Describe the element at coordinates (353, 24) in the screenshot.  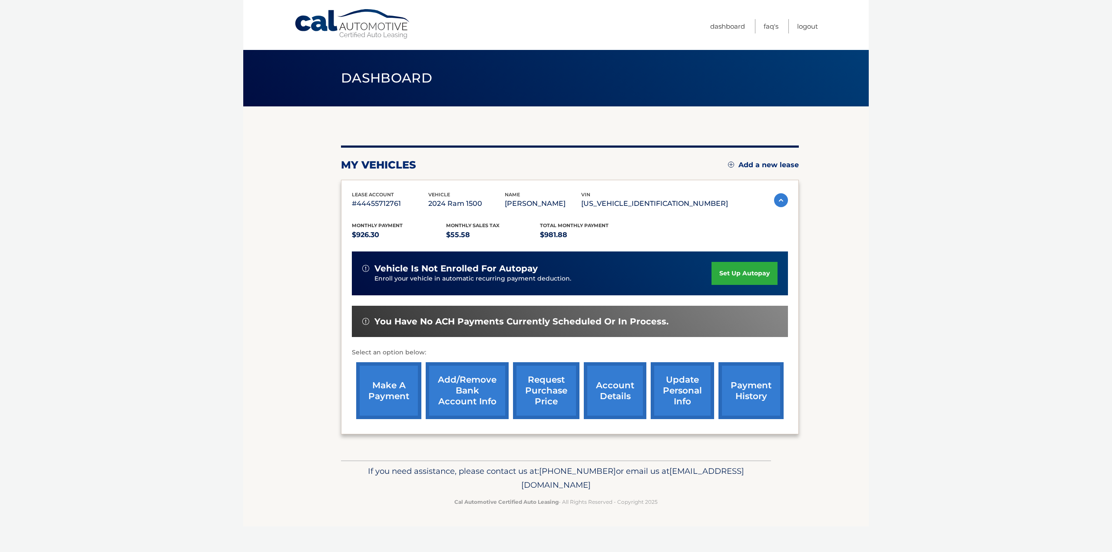
I see `a: Cal Automotive` at that location.